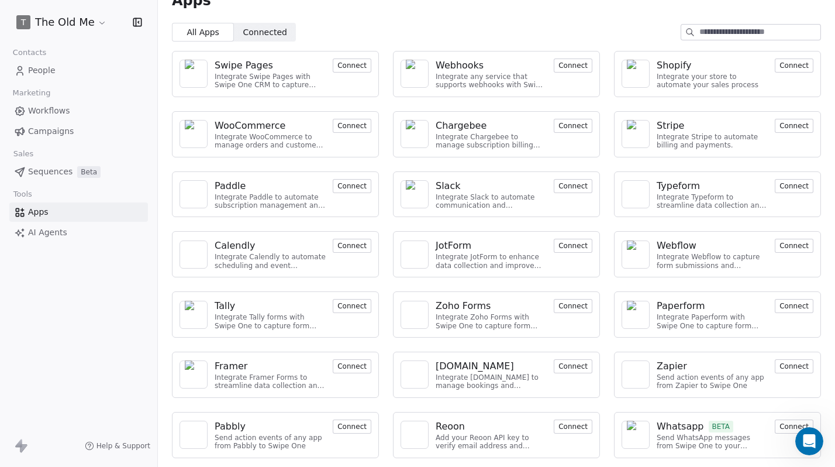 This screenshot has height=467, width=835. I want to click on button: Emoji picker, so click(23, 382).